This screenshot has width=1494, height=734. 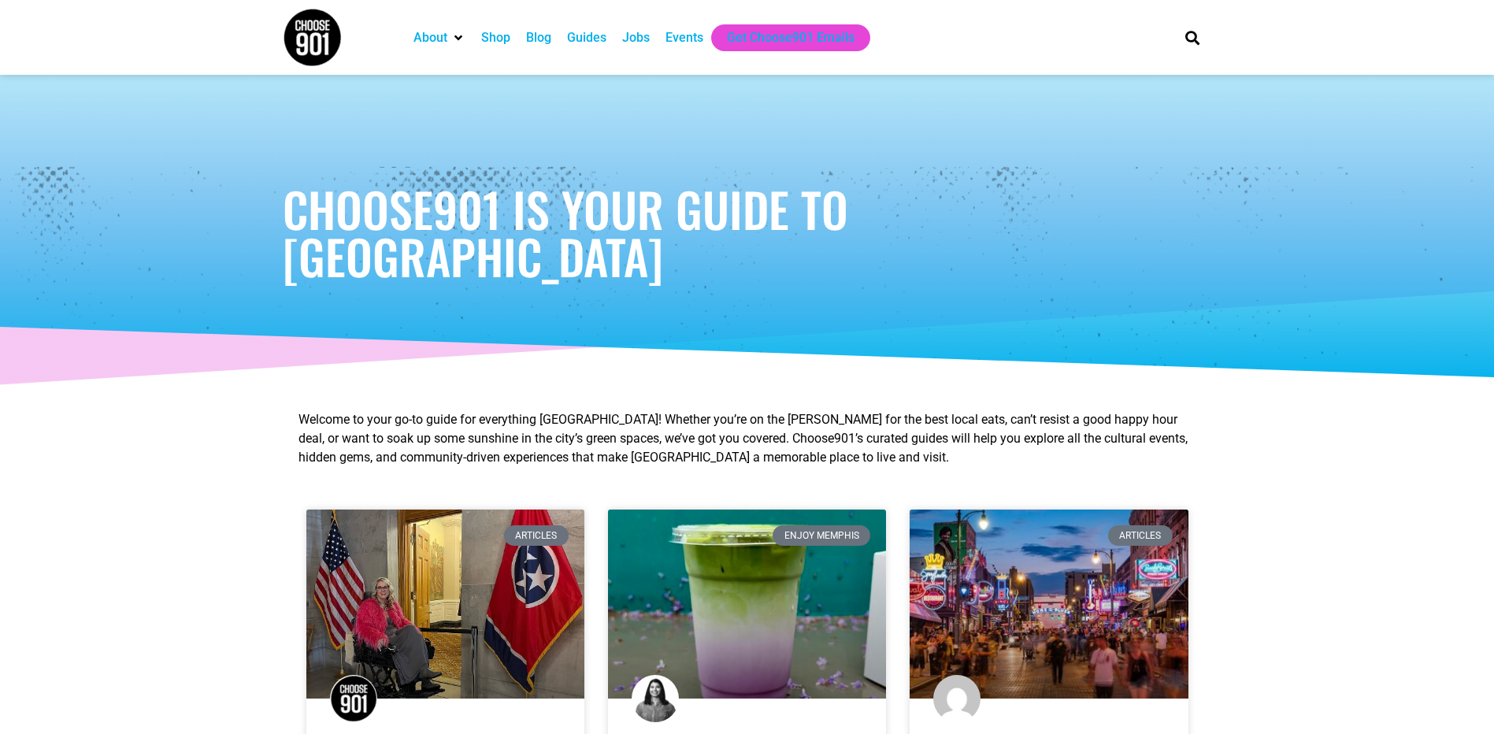 What do you see at coordinates (684, 38) in the screenshot?
I see `div: Events` at bounding box center [684, 38].